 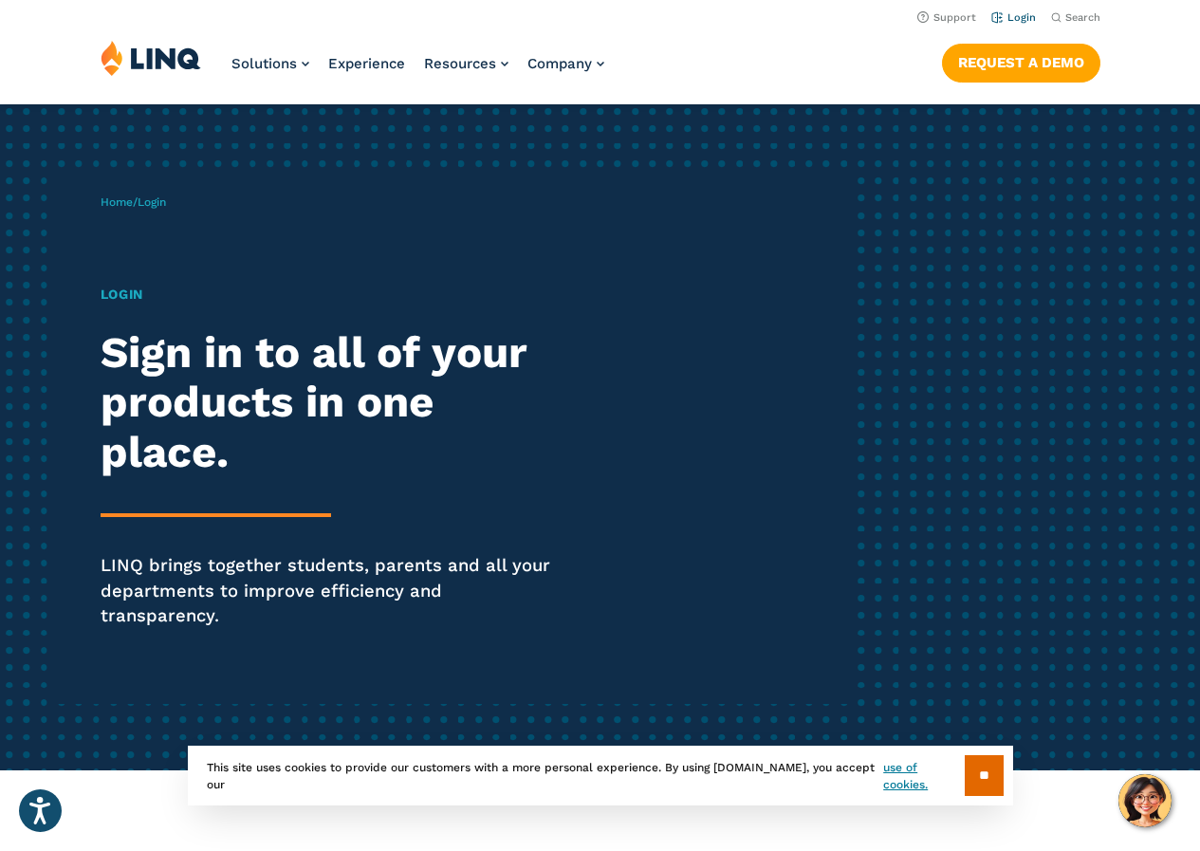 I want to click on p: LINQ brings together students, parents and all your departments to improve efficiency and transpa..., so click(x=331, y=590).